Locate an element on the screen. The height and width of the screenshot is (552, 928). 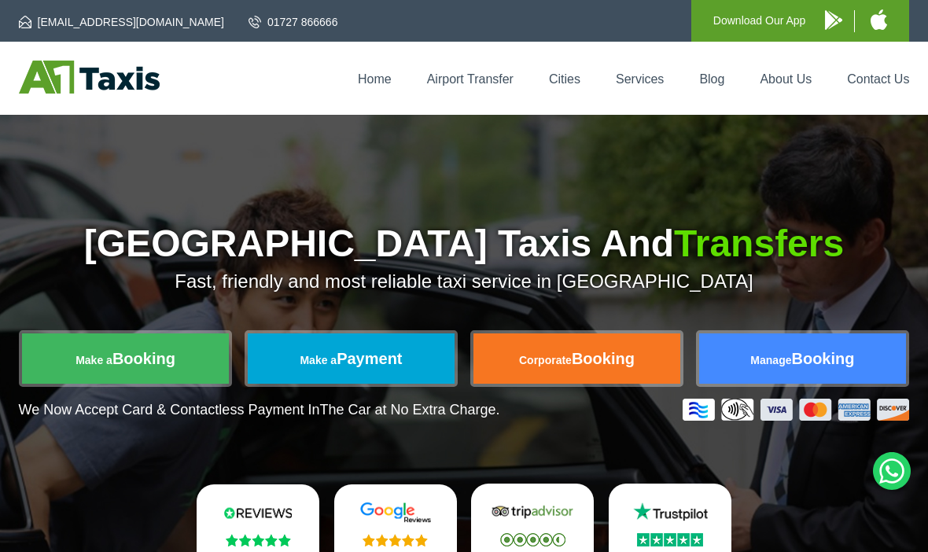
p: We Now Accept Card & Contactless Payment In is located at coordinates (259, 410).